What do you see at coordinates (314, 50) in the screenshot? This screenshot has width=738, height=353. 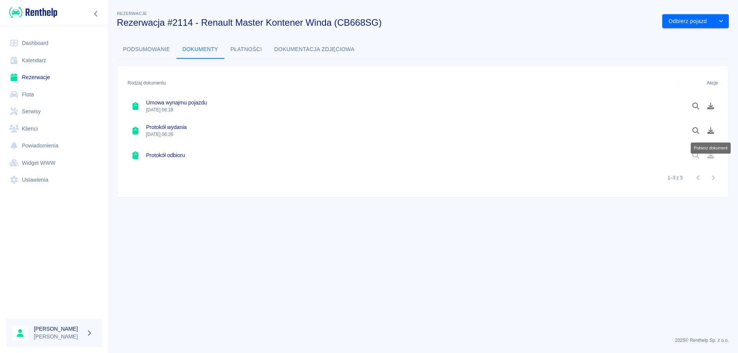 I see `button: Dokumentacja zdjęciowa` at bounding box center [314, 50].